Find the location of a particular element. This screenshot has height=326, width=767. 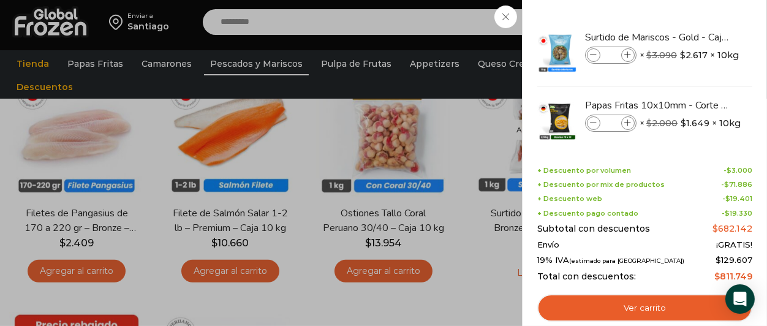

span: + Descuento por mix de productos is located at coordinates (601, 184).